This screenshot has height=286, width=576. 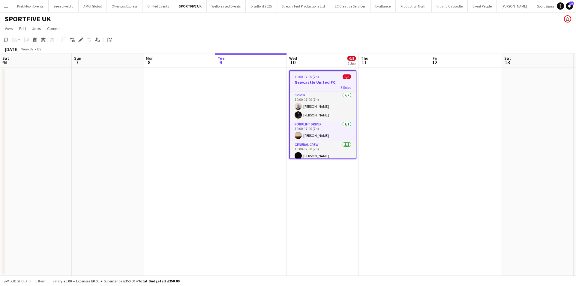 What do you see at coordinates (304, 6) in the screenshot?
I see `button: Stretch Tent Productions Ltd` at bounding box center [304, 6].